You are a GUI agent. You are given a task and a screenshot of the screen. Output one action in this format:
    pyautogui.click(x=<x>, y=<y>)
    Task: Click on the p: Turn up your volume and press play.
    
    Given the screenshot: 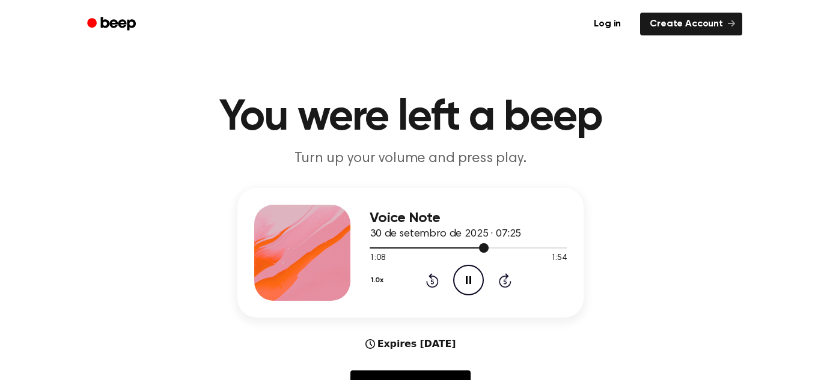 What is the action you would take?
    pyautogui.click(x=410, y=159)
    